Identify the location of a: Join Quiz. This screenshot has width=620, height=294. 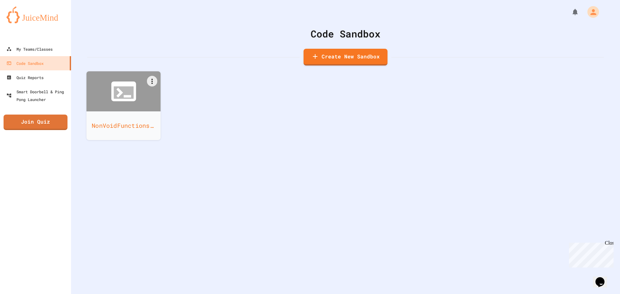
(35, 122).